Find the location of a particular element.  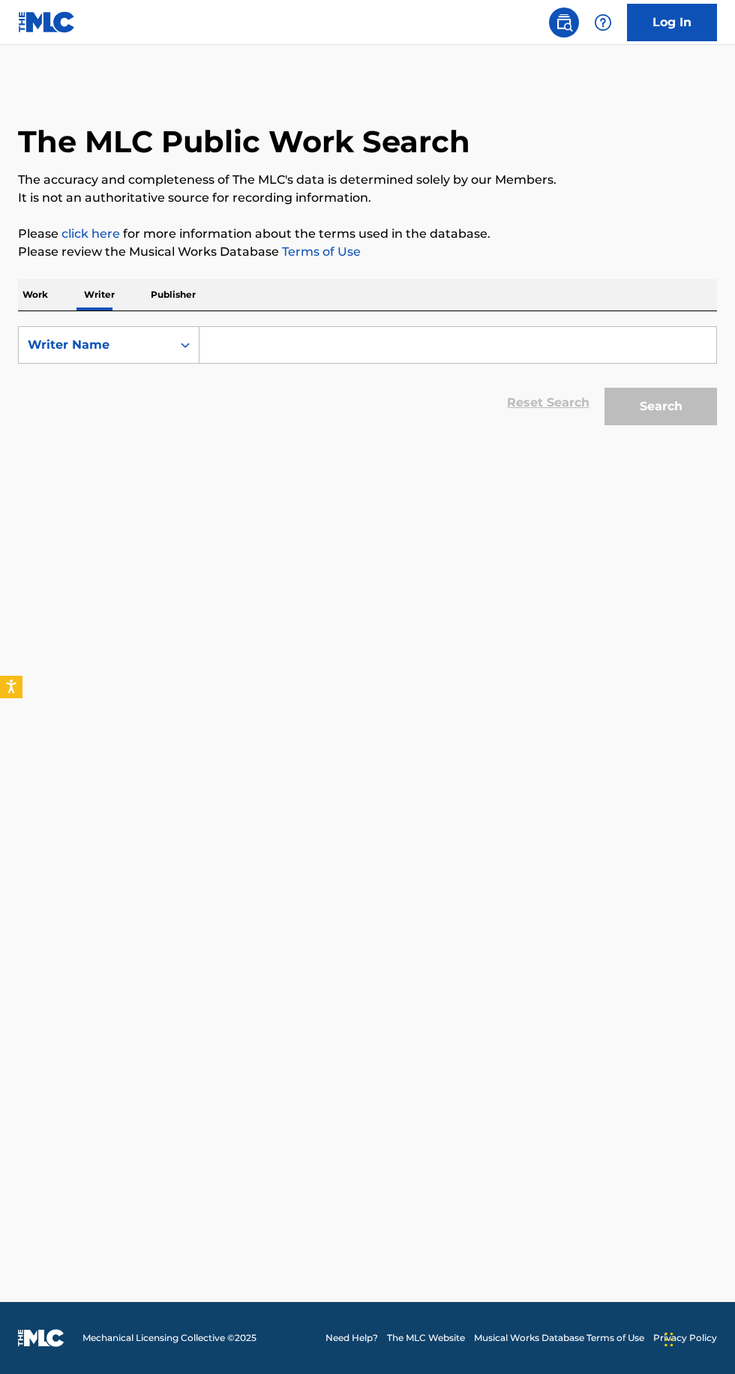

a: The MLC Website is located at coordinates (426, 1338).